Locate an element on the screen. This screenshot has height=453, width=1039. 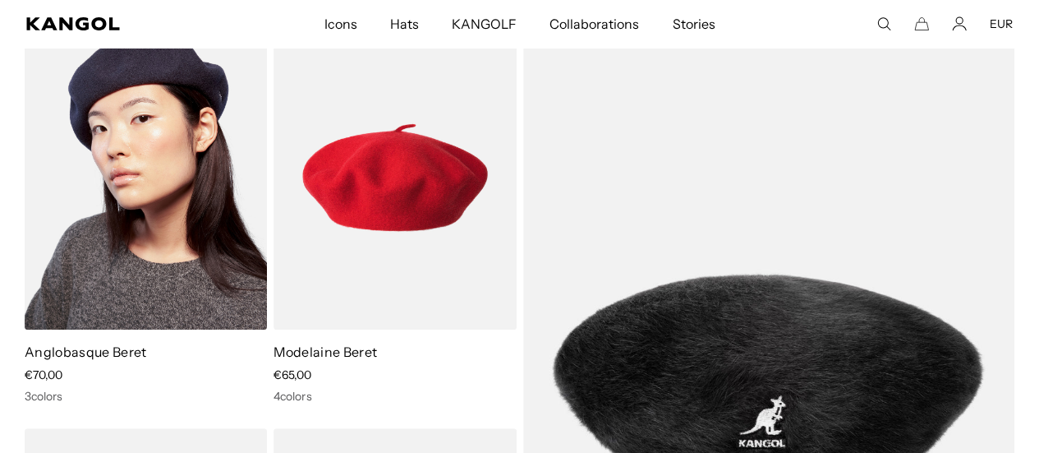
summary: Search here is located at coordinates (884, 24).